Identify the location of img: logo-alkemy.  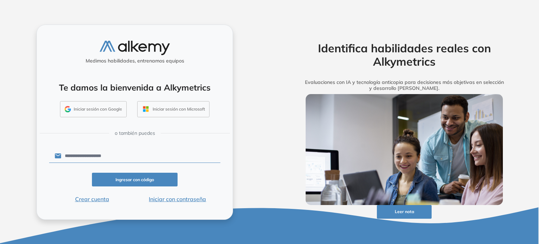
(135, 48).